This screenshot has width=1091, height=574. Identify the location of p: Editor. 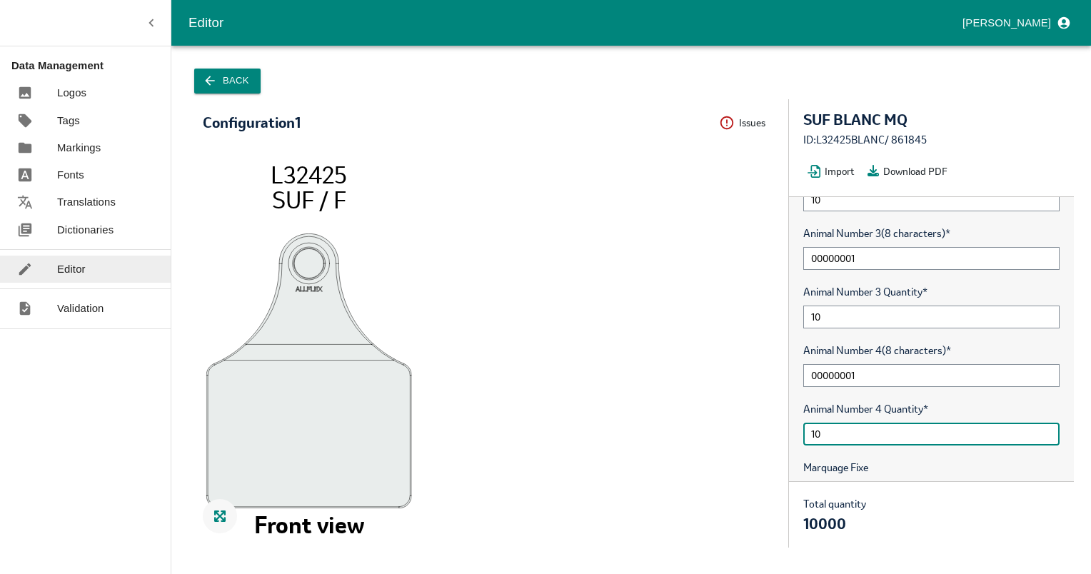
(71, 269).